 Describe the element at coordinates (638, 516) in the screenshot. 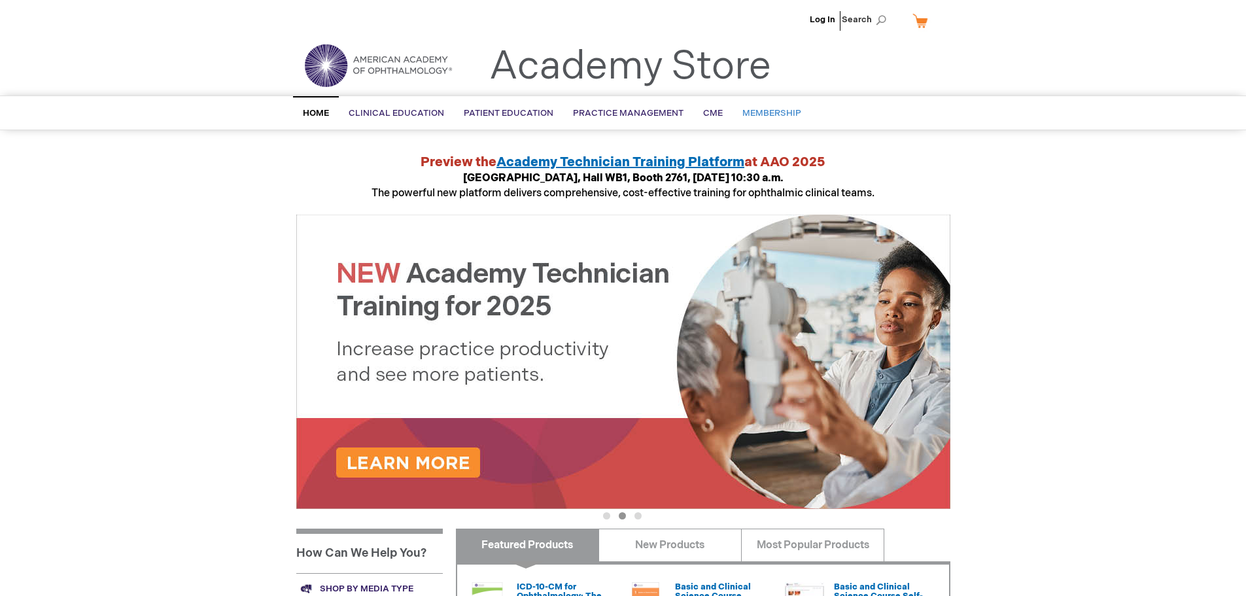

I see `button: 3 of 3` at that location.